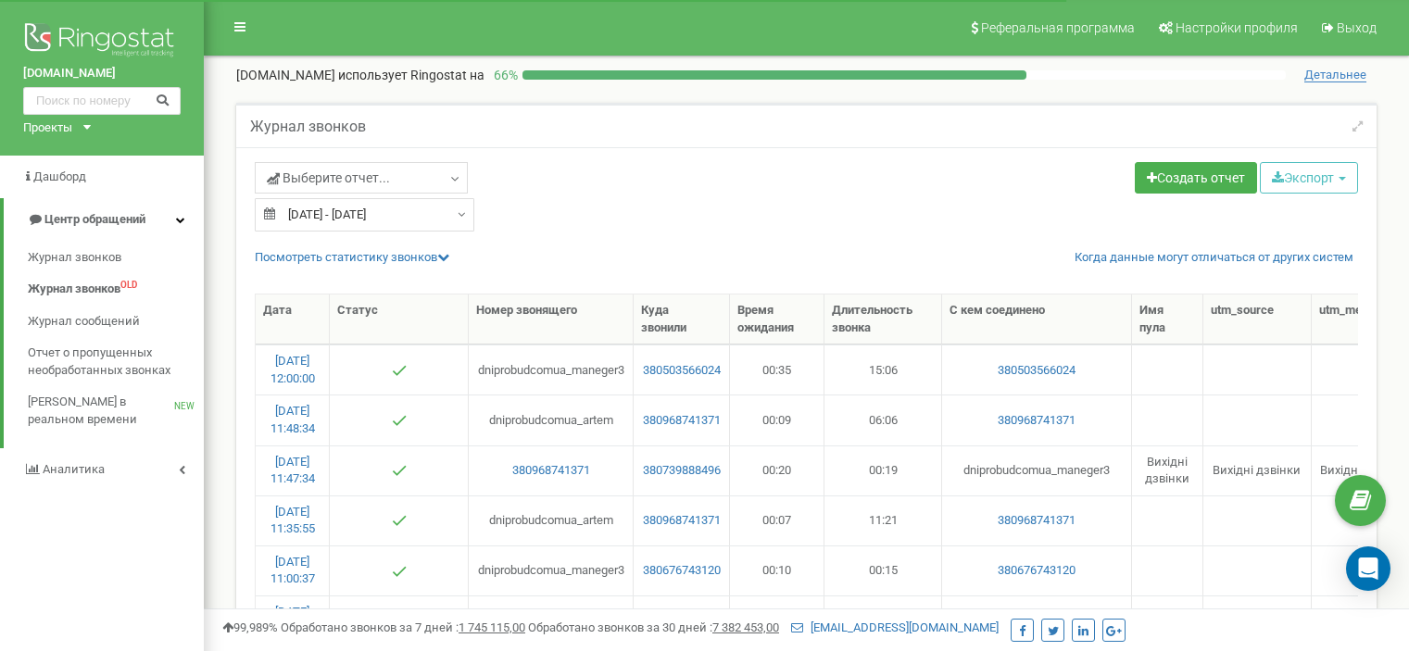 Image resolution: width=1409 pixels, height=651 pixels. I want to click on td: 00:20, so click(777, 470).